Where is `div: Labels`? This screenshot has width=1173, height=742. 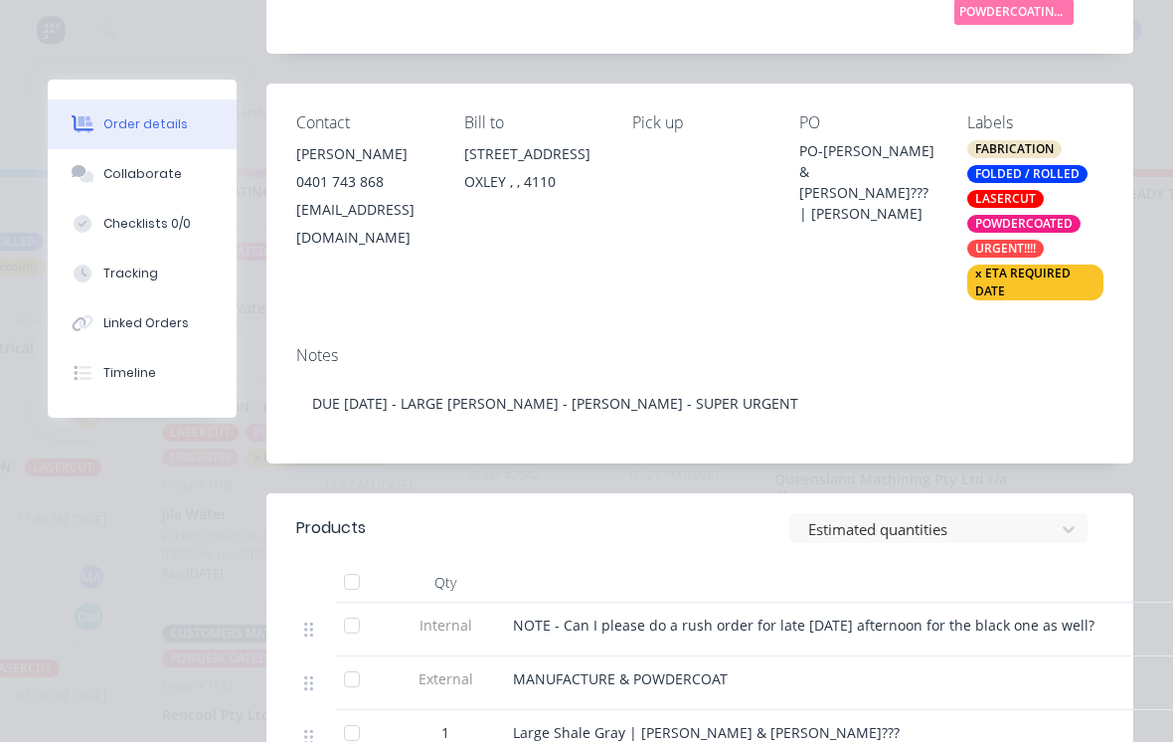
div: Labels is located at coordinates (1035, 122).